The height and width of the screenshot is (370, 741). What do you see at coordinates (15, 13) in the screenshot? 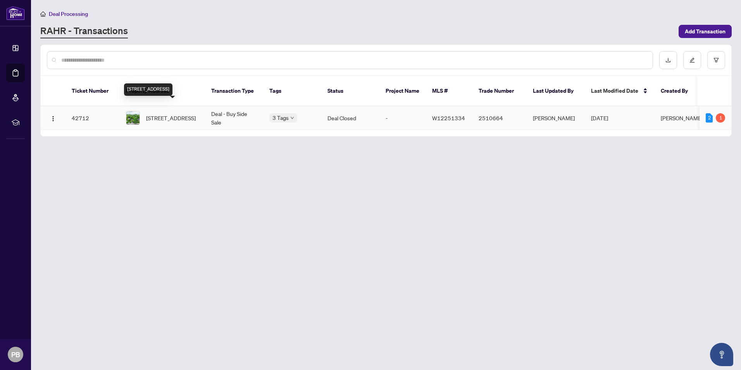
I see `img: logo` at bounding box center [15, 13].